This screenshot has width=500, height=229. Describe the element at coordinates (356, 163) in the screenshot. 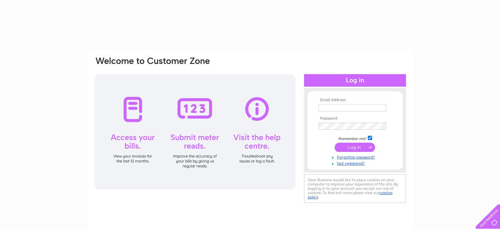

I see `a: Not registered?` at that location.